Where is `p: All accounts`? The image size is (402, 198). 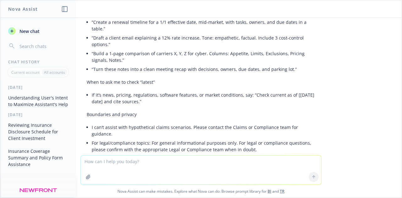 p: All accounts is located at coordinates (54, 72).